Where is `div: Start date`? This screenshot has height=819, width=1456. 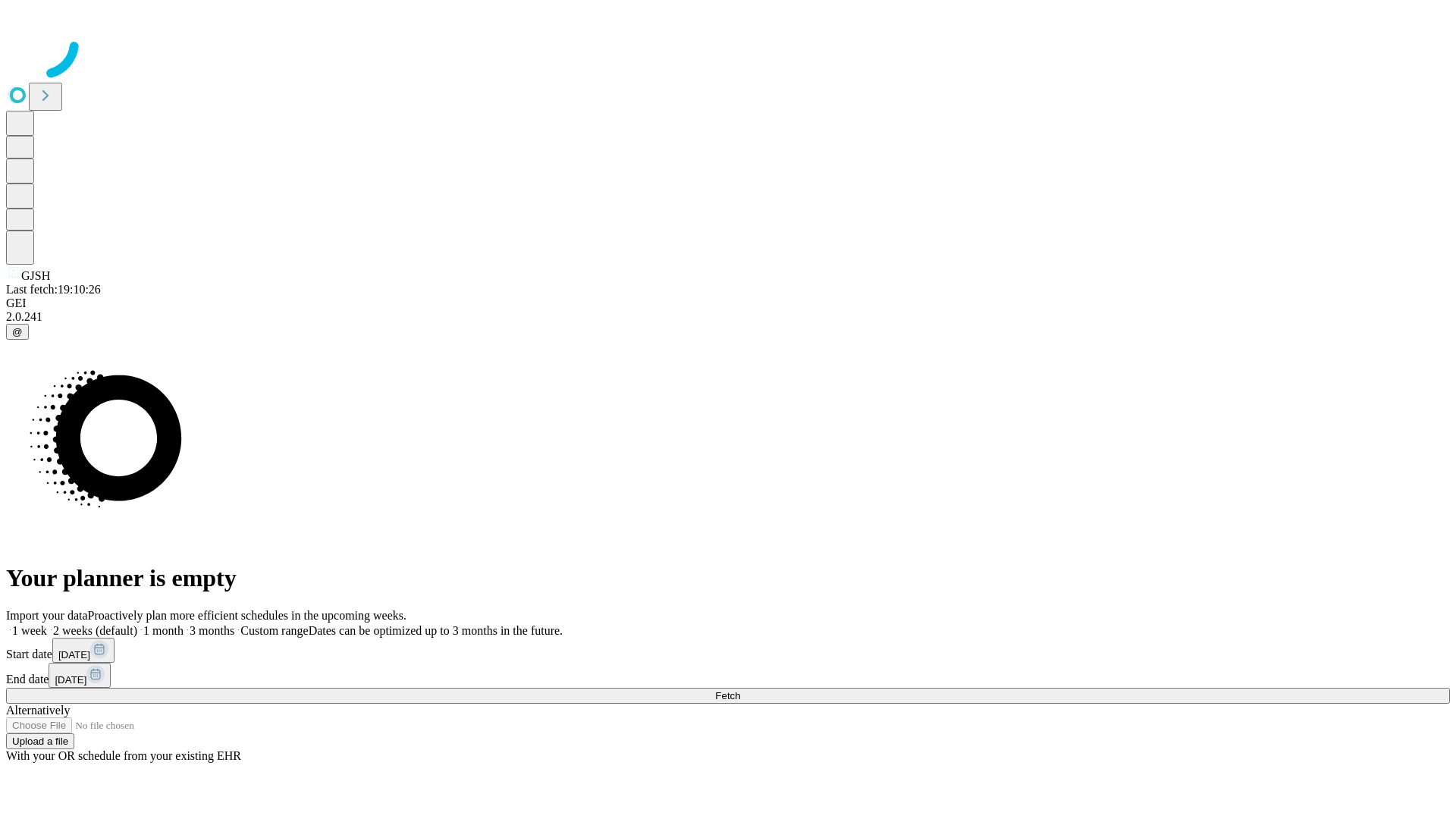 div: Start date is located at coordinates (728, 651).